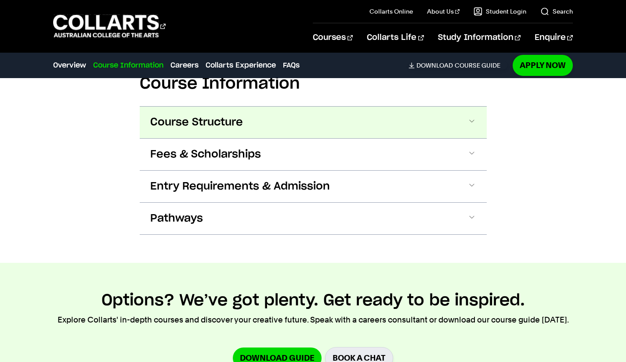 The height and width of the screenshot is (362, 626). What do you see at coordinates (196, 122) in the screenshot?
I see `span: Course Structure` at bounding box center [196, 122].